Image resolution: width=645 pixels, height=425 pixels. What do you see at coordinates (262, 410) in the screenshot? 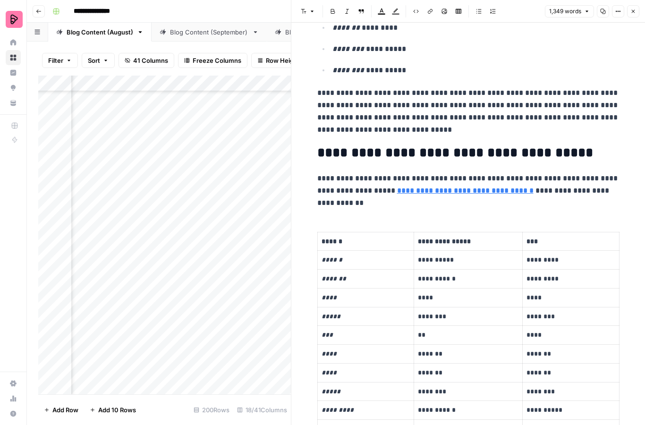
I see `div: 18/41 Columns` at bounding box center [262, 410].